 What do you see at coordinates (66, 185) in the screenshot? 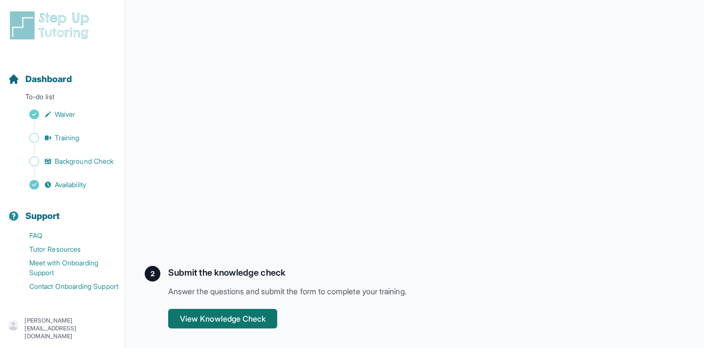
I see `a: Availability` at bounding box center [66, 185].